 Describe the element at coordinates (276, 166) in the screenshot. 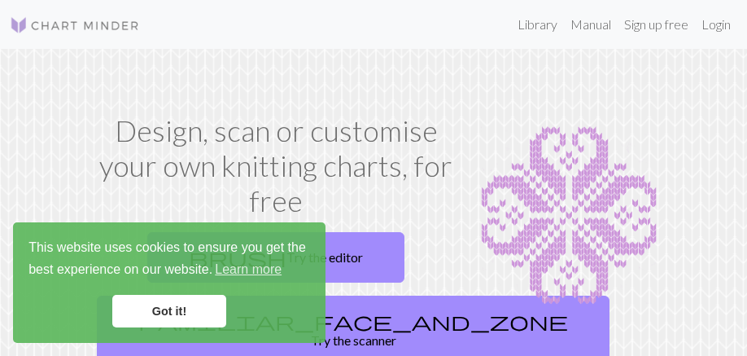

I see `h1: Design, scan or customise your own knitting charts, for free` at that location.